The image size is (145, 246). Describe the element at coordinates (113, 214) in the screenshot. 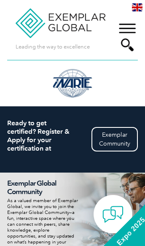

I see `img: contact-chat.png` at that location.